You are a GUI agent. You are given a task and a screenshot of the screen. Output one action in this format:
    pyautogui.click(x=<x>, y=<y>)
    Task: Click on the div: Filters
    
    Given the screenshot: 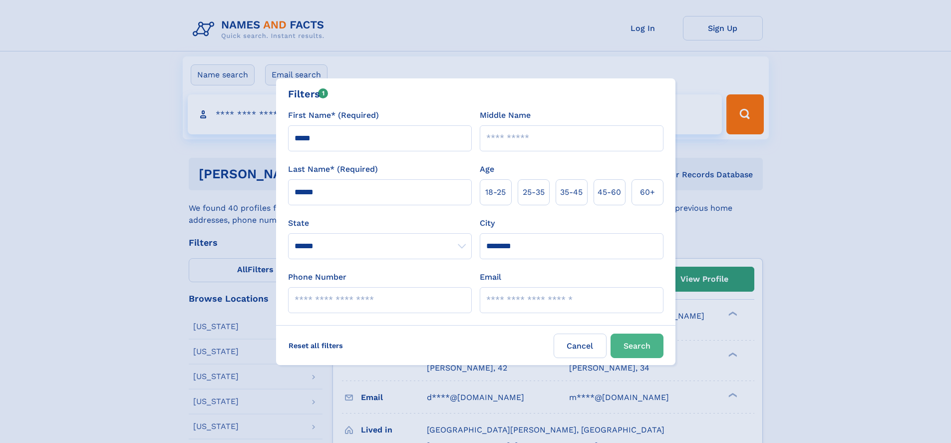 What is the action you would take?
    pyautogui.click(x=308, y=94)
    